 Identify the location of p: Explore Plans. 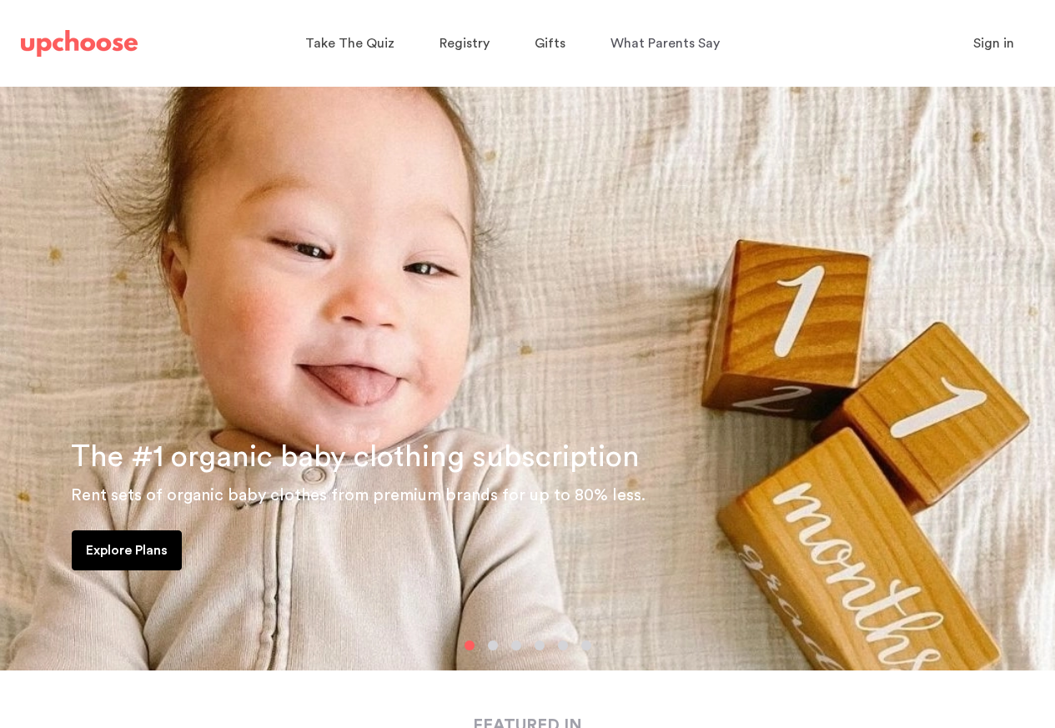
(127, 550).